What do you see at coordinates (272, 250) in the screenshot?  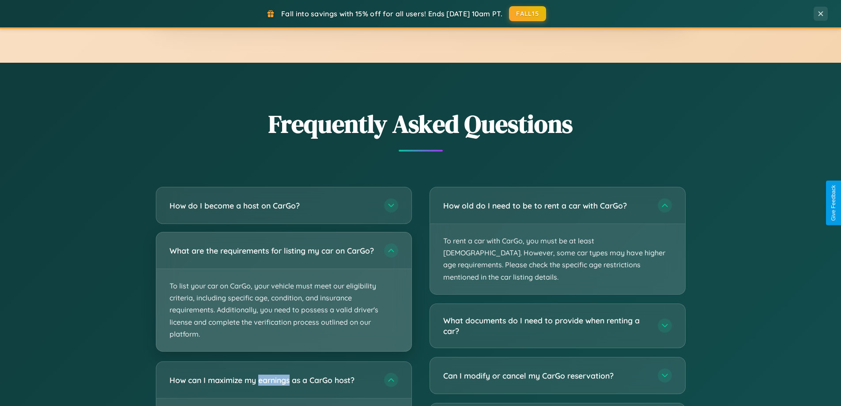 I see `h3: What are the requirements for listing my car on CarGo?` at bounding box center [272, 250].